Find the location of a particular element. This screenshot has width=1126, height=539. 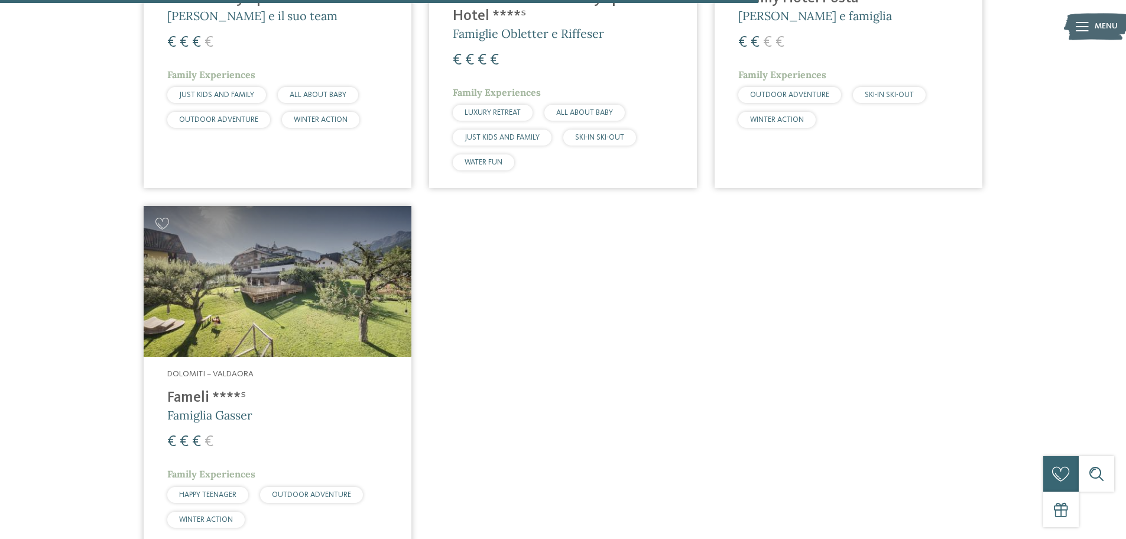

span: LUXURY RETREAT is located at coordinates (492, 112).